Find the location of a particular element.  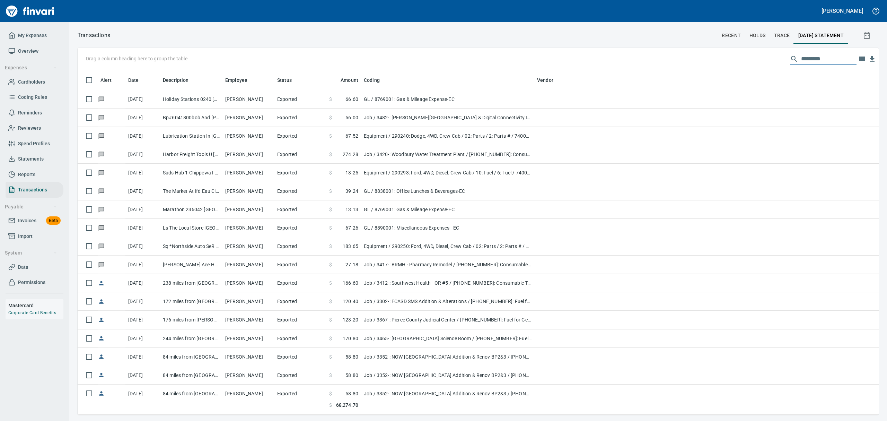

span: Date is located at coordinates (133, 80).